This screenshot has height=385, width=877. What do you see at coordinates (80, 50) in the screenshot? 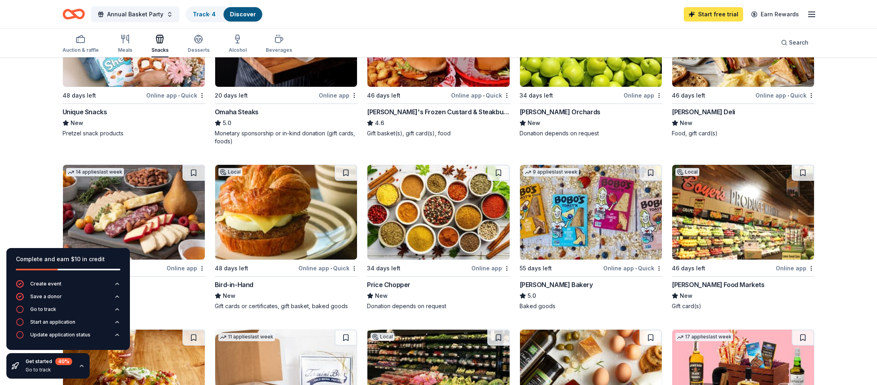
I see `div: Auction & raffle` at bounding box center [80, 50].